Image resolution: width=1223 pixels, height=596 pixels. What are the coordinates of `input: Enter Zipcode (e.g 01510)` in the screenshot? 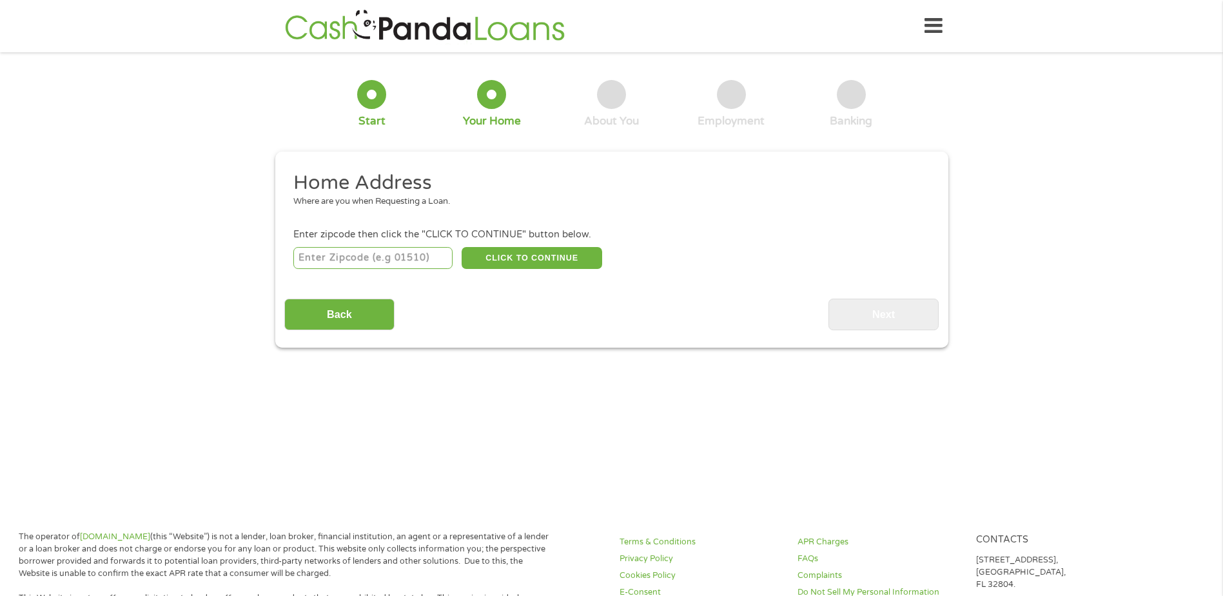 It's located at (373, 258).